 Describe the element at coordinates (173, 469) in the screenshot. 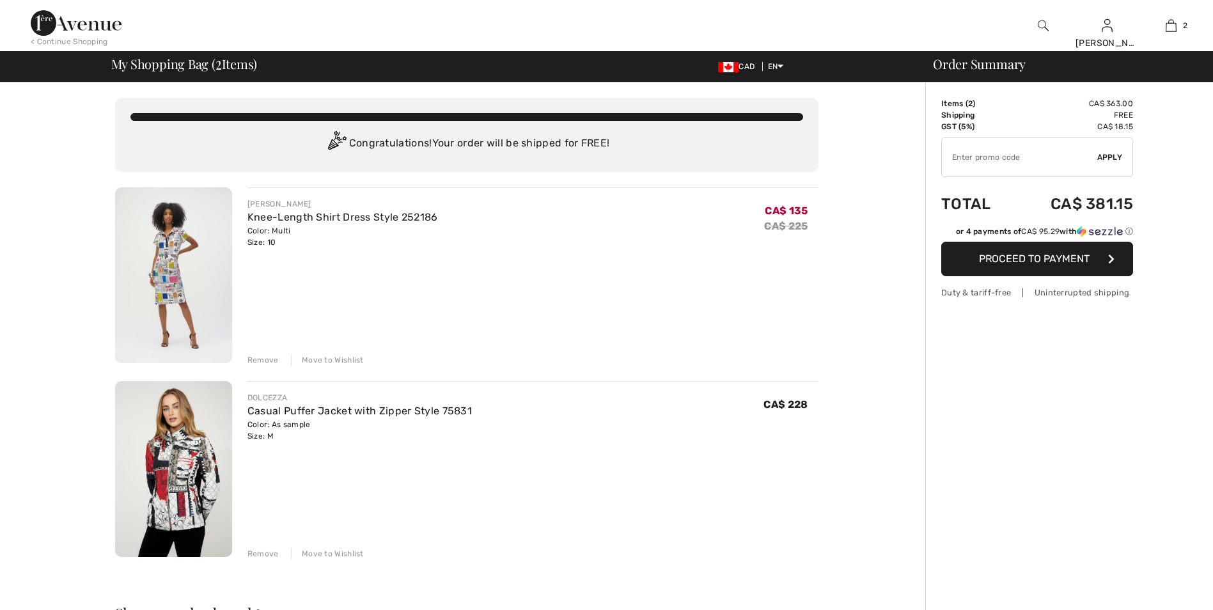

I see `img: Casual Puffer Jacket with Zipper Style 75831` at that location.